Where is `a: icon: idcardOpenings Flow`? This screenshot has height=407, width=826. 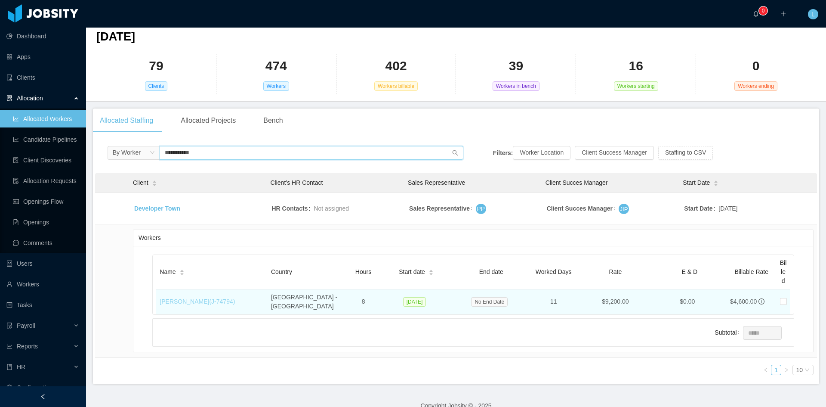 a: icon: idcardOpenings Flow is located at coordinates (46, 201).